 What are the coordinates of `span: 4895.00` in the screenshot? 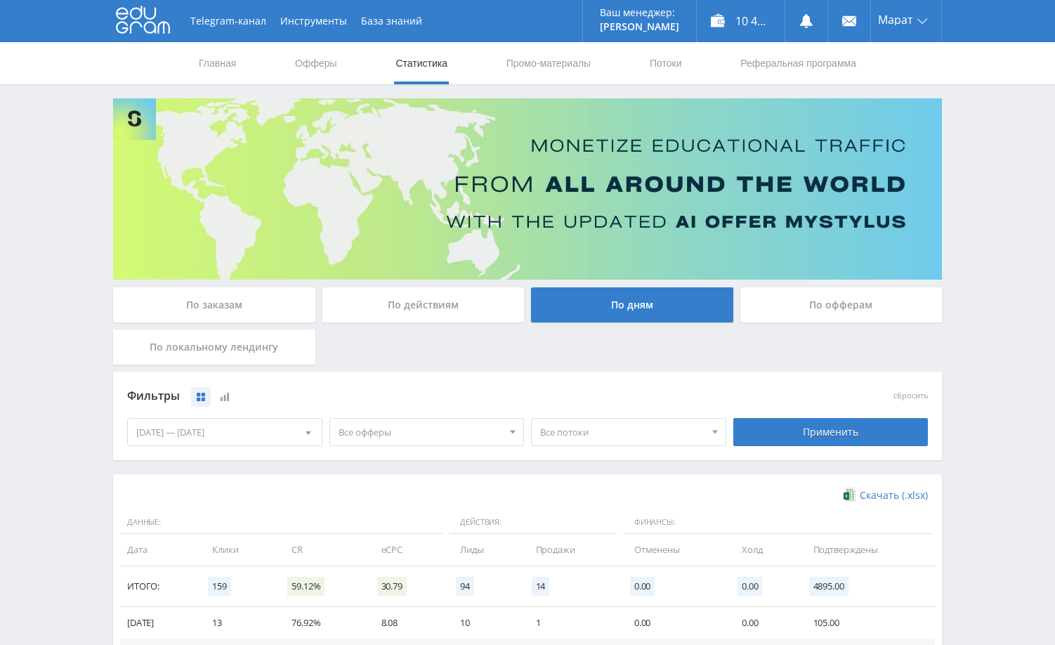 It's located at (829, 586).